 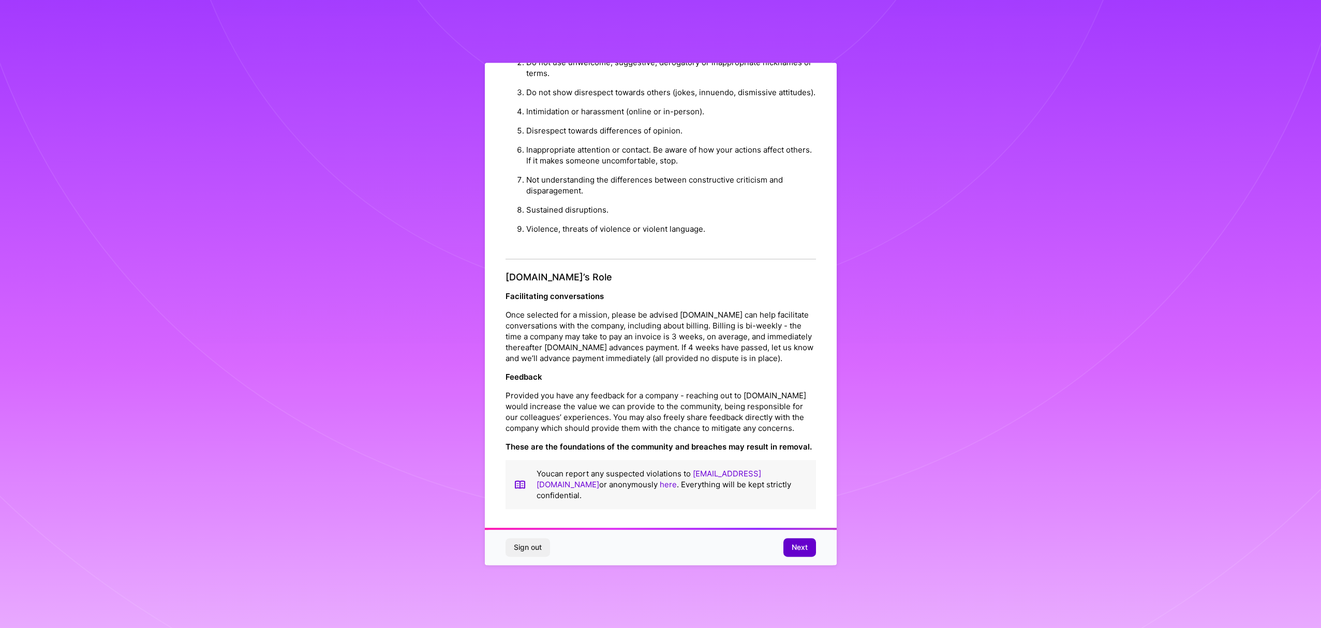 What do you see at coordinates (528, 548) in the screenshot?
I see `span: Sign out` at bounding box center [528, 548].